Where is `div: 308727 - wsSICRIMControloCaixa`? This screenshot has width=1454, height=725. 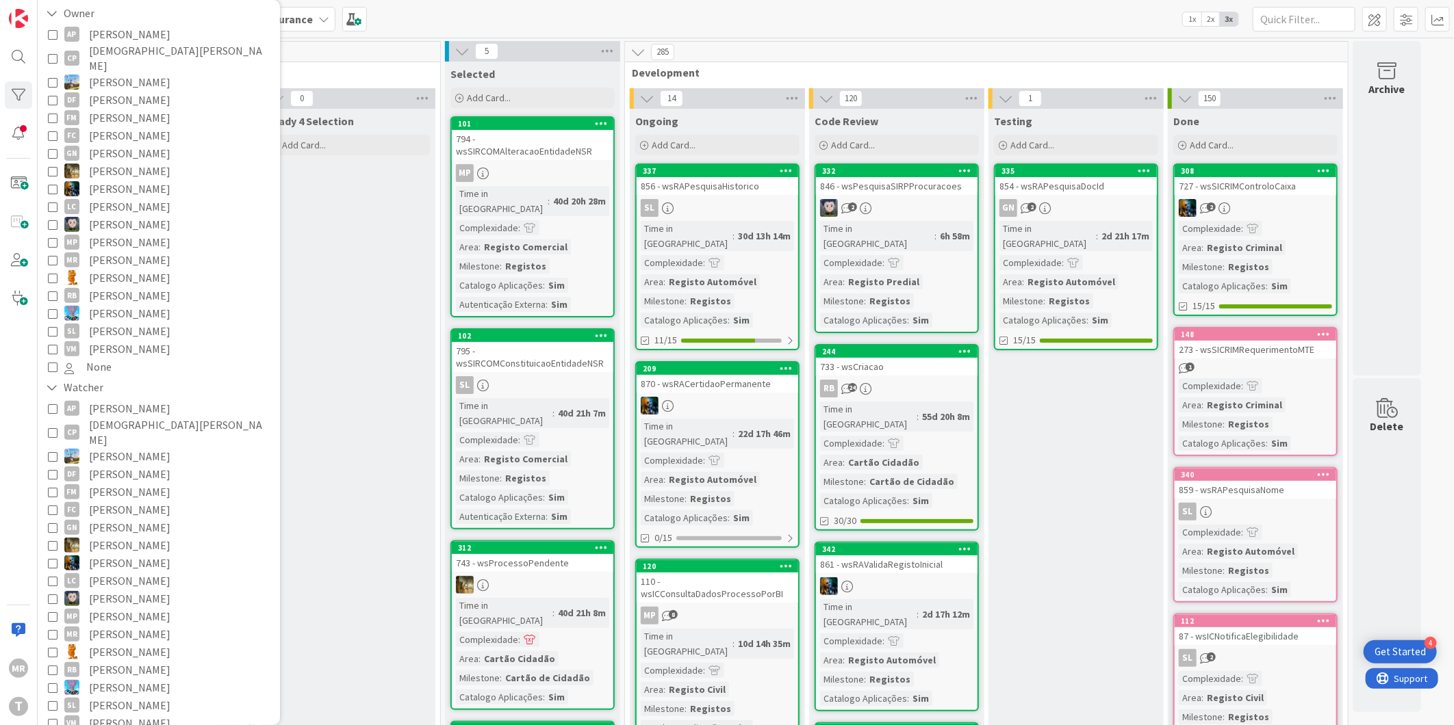 div: 308727 - wsSICRIMControloCaixa is located at coordinates (1255, 180).